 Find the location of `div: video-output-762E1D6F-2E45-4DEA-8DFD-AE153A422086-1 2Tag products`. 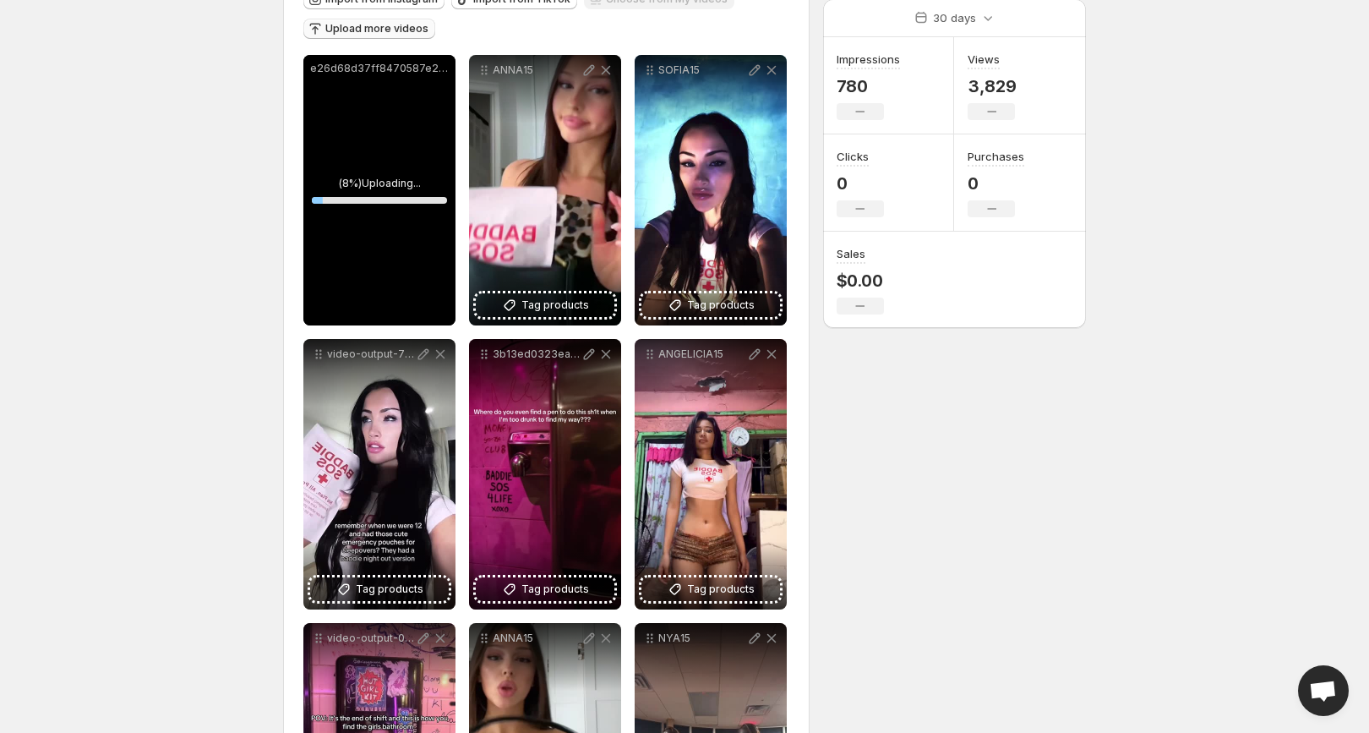

div: video-output-762E1D6F-2E45-4DEA-8DFD-AE153A422086-1 2Tag products is located at coordinates (379, 474).